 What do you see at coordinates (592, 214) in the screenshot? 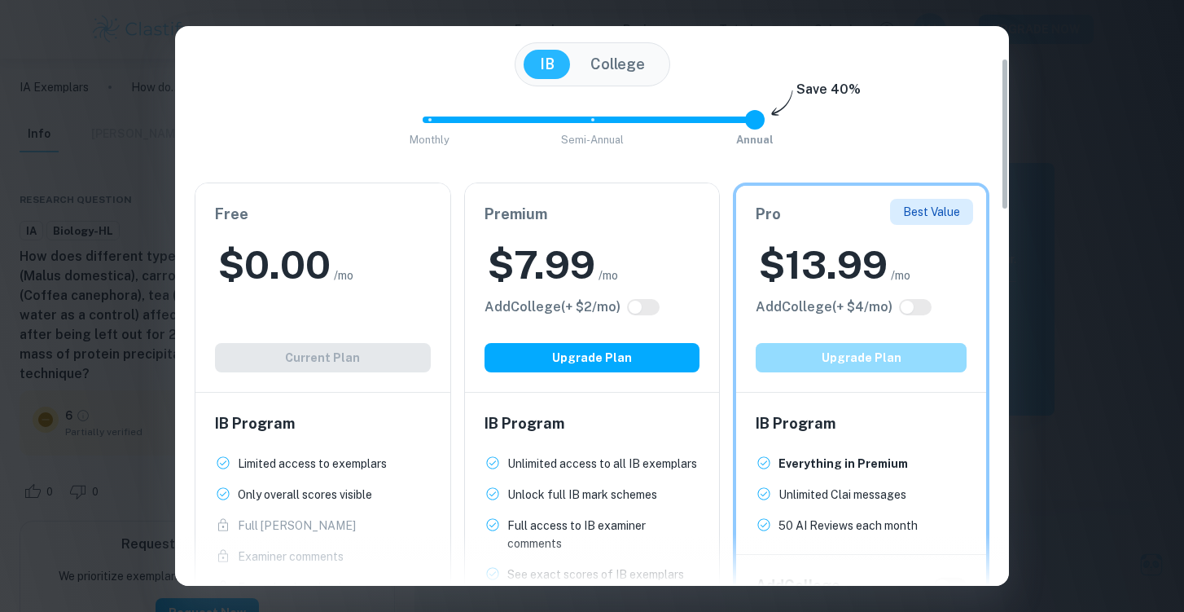
I see `h6: Premium` at bounding box center [592, 214].